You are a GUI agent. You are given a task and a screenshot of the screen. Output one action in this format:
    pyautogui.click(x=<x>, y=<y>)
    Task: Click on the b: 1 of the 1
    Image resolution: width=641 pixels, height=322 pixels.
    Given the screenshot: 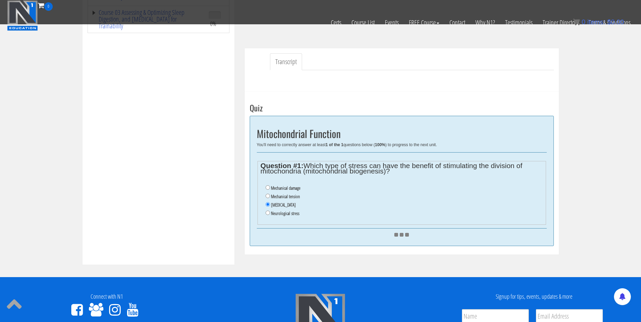 What is the action you would take?
    pyautogui.click(x=334, y=145)
    